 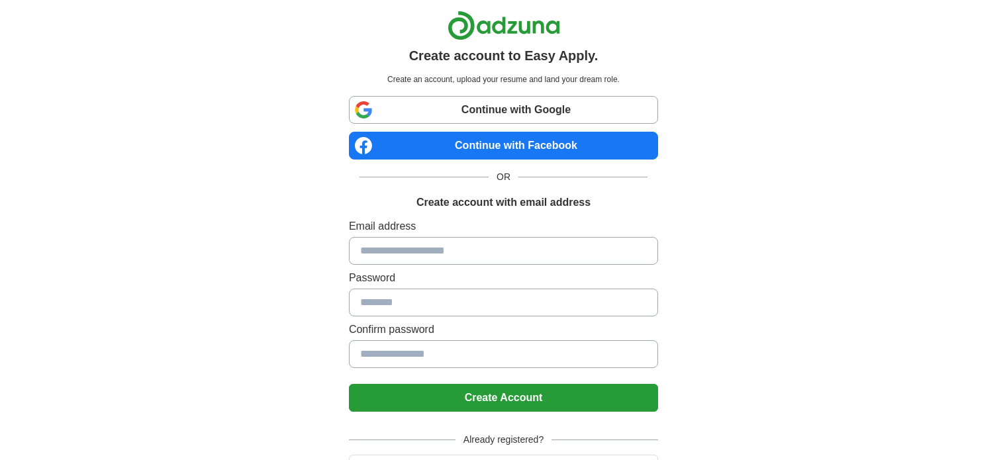 What do you see at coordinates (503, 203) in the screenshot?
I see `h1: Create account with email address` at bounding box center [503, 203].